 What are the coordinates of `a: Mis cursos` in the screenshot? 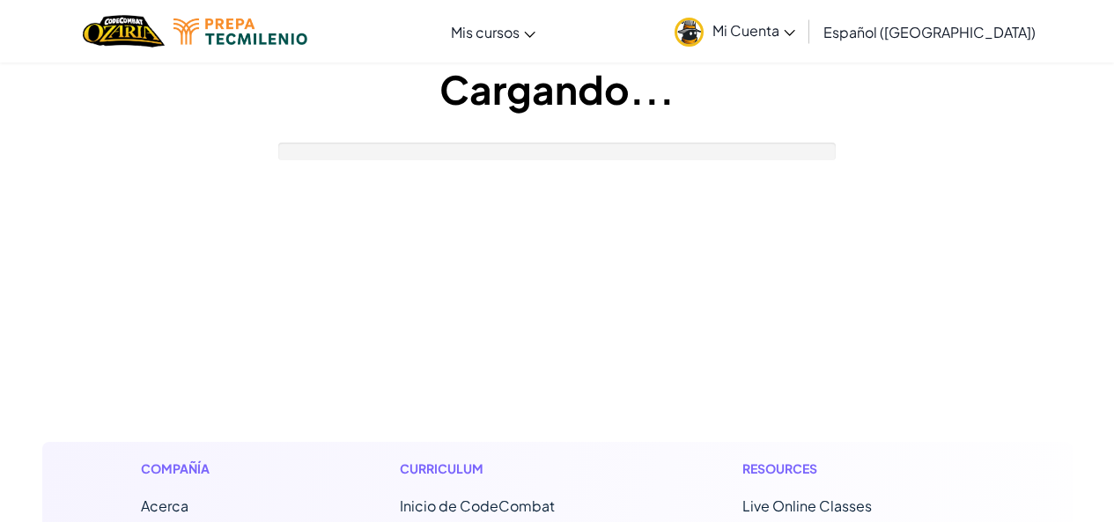 It's located at (493, 32).